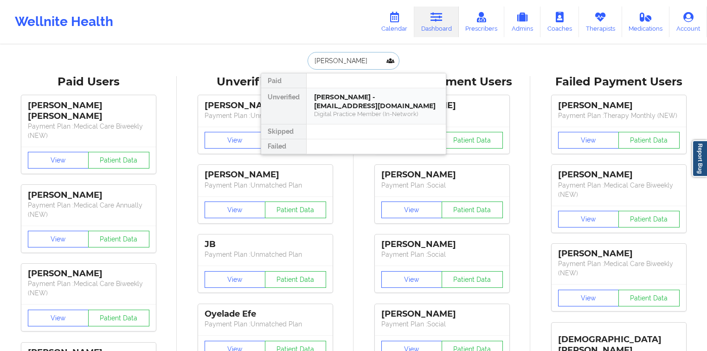  I want to click on div: Failed Payment Users, so click(618, 82).